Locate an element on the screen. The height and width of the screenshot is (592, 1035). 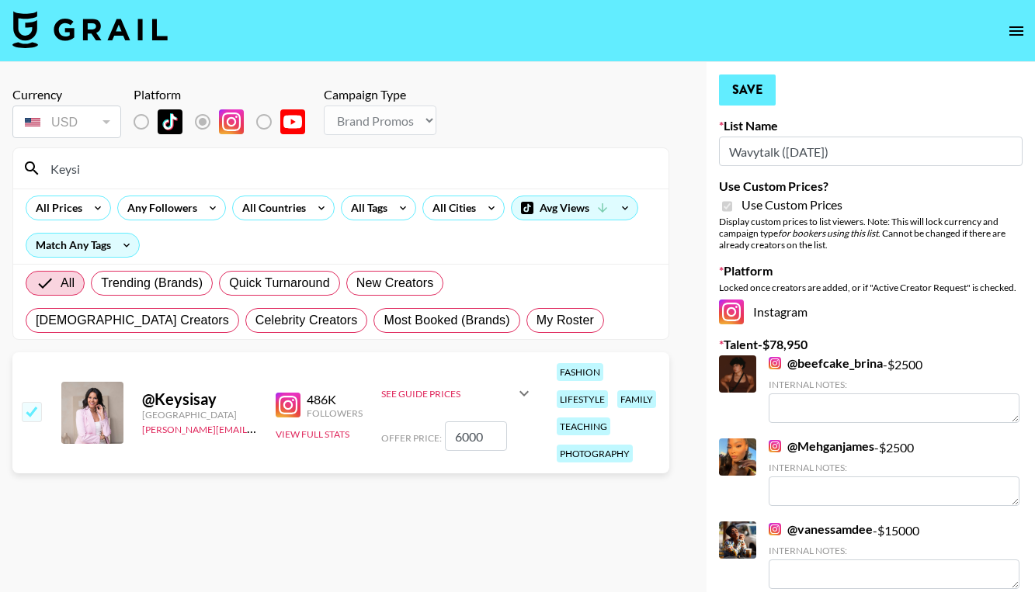
div: All Countries is located at coordinates (271, 208).